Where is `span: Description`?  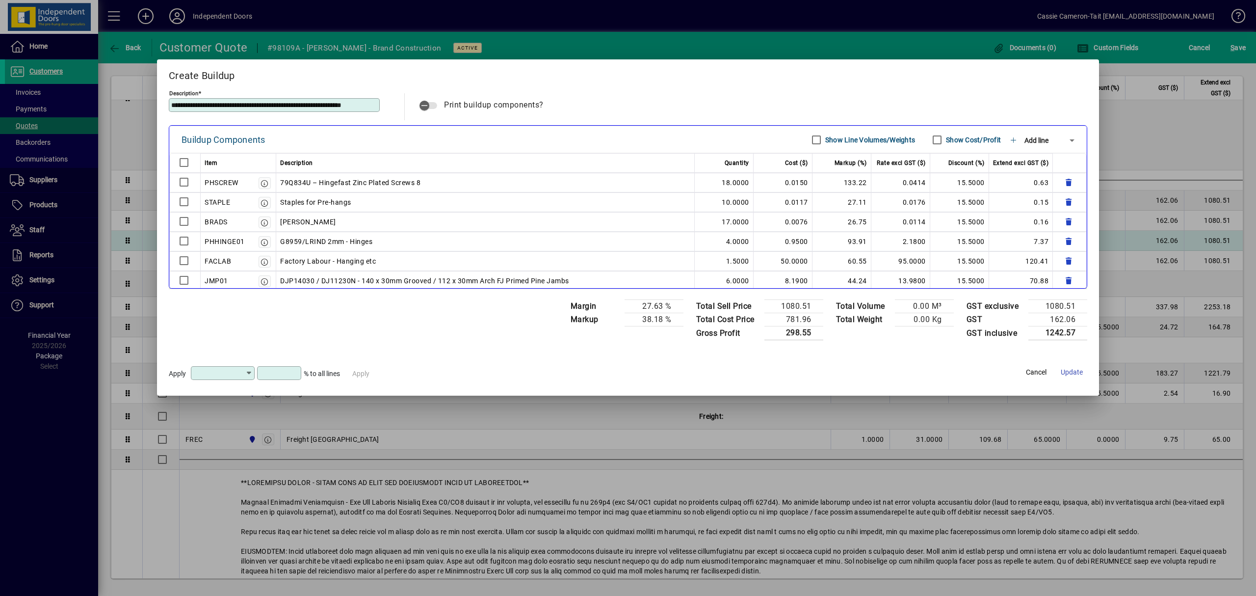
span: Description is located at coordinates (296, 163).